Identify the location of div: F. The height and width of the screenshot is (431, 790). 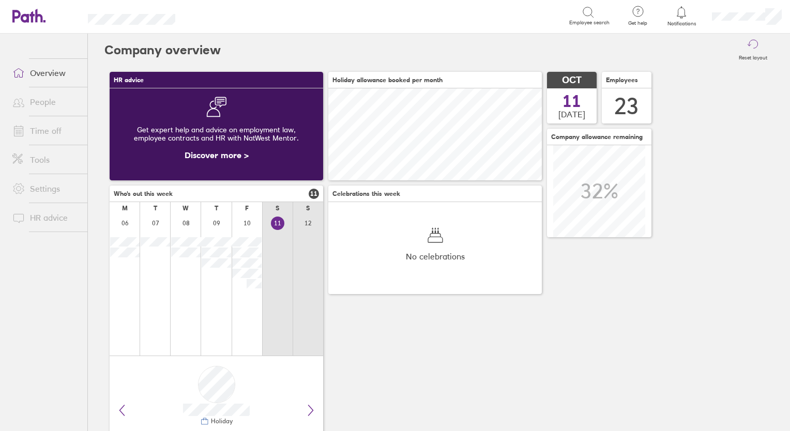
(247, 208).